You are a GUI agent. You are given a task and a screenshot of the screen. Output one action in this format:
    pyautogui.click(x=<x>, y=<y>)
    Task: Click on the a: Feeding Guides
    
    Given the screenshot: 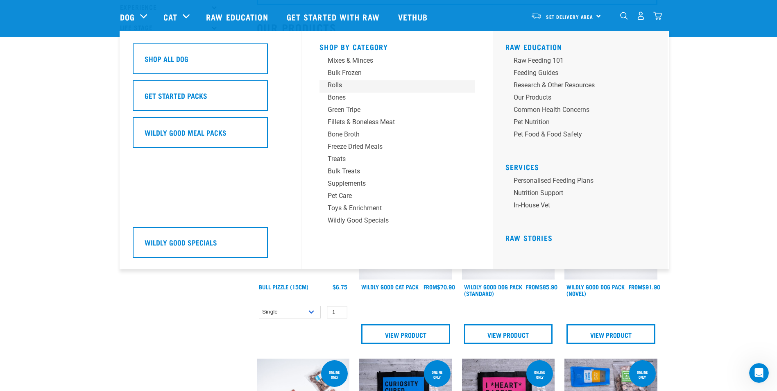 What is the action you would take?
    pyautogui.click(x=583, y=74)
    